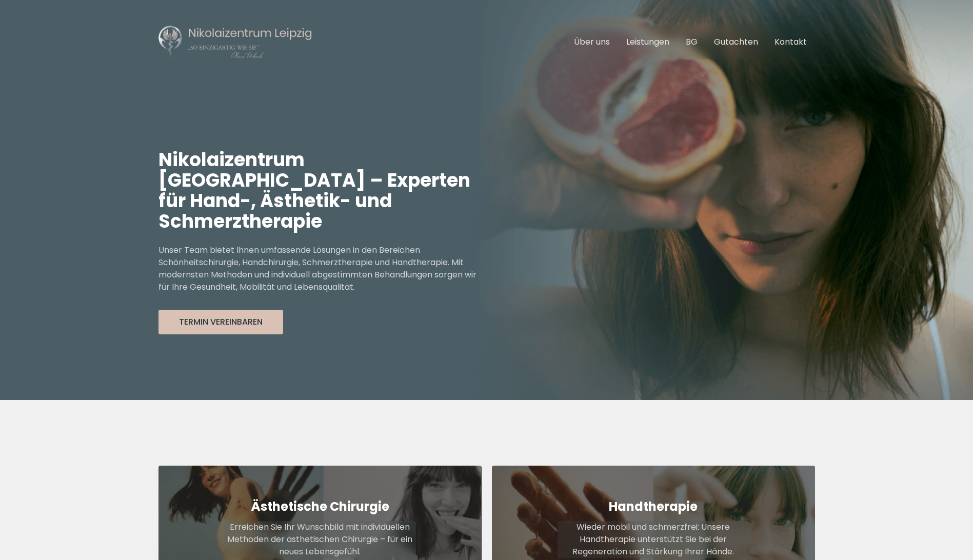 The image size is (973, 560). I want to click on button: Termin Vereinbaren, so click(220, 322).